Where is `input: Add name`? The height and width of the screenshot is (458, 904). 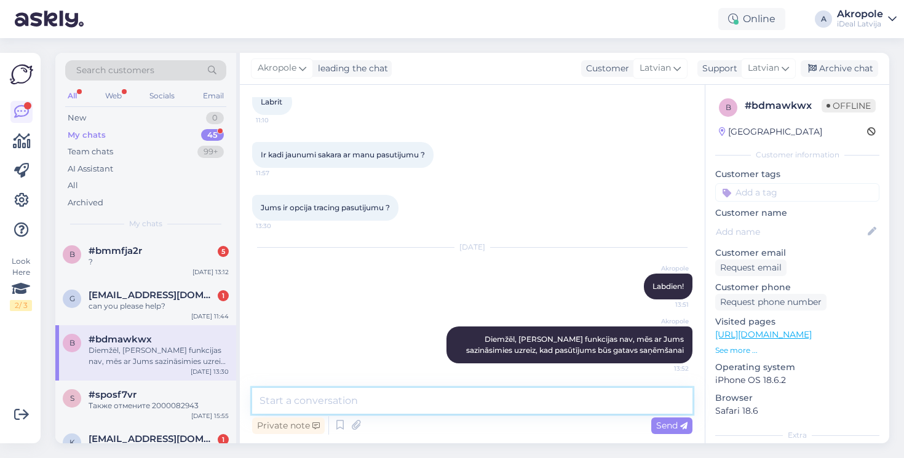
input: Add name is located at coordinates (790, 232).